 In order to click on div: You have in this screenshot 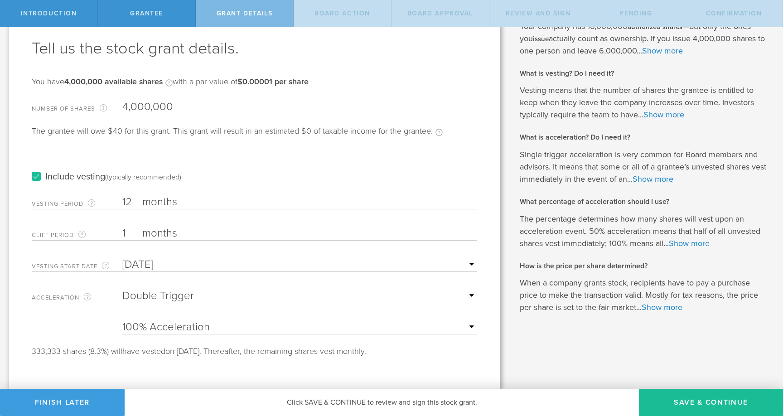, I will do `click(170, 87)`.